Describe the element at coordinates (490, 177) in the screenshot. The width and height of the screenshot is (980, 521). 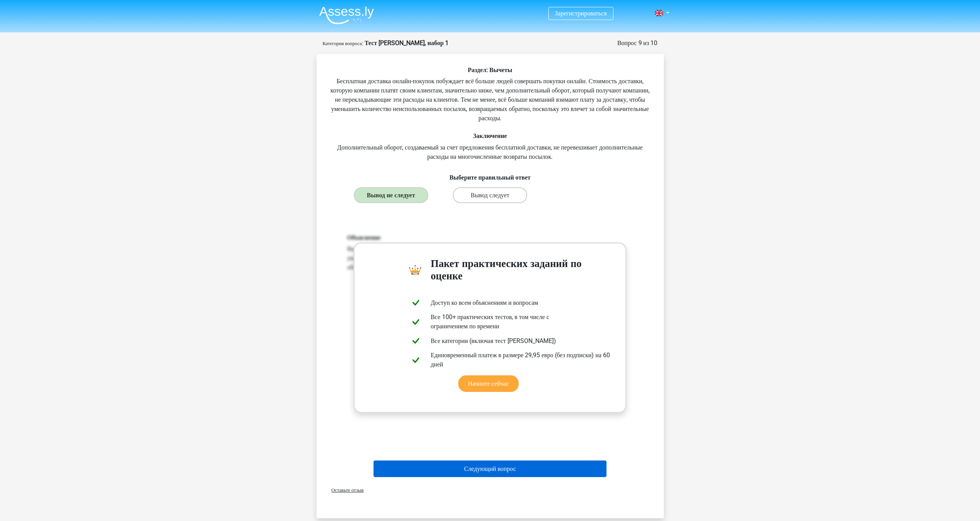
I see `font: Выберите правильный ответ` at that location.